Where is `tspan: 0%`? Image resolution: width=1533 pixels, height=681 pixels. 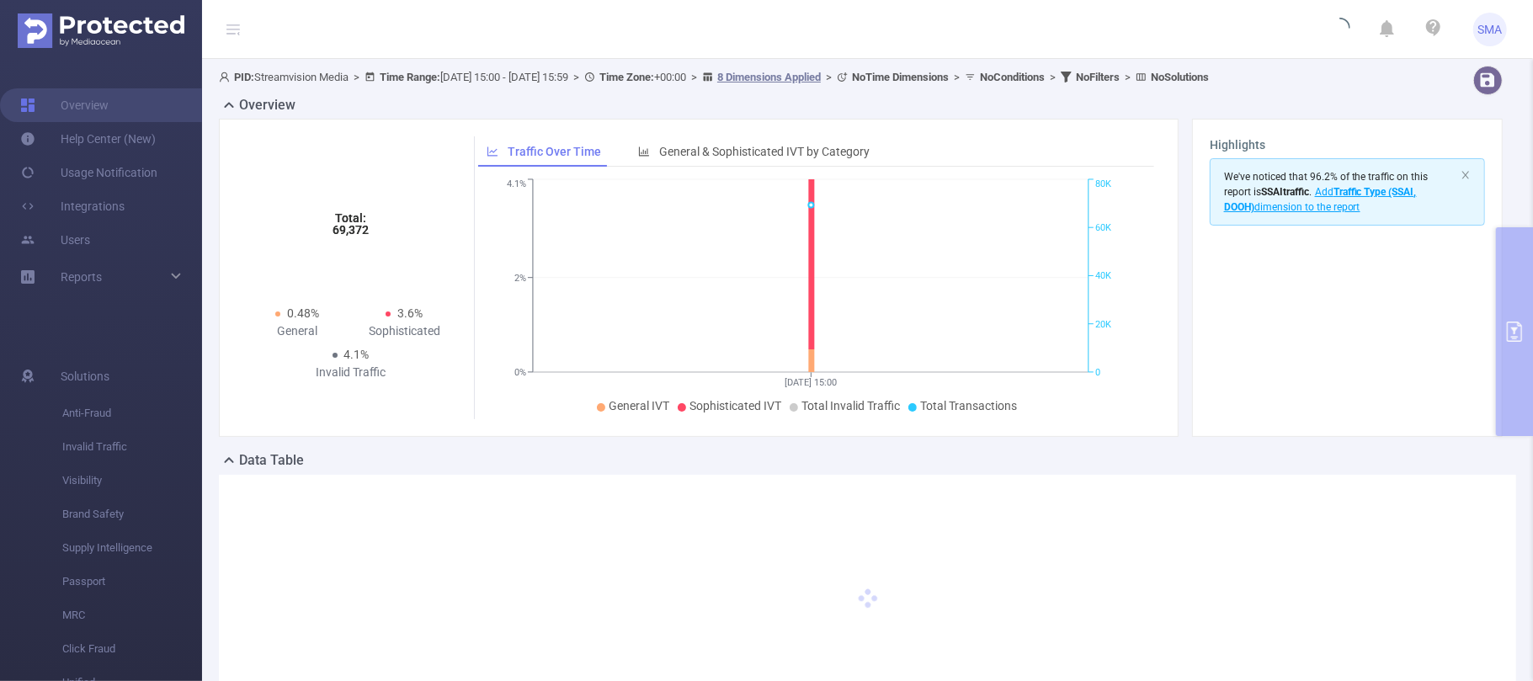 tspan: 0% is located at coordinates (520, 372).